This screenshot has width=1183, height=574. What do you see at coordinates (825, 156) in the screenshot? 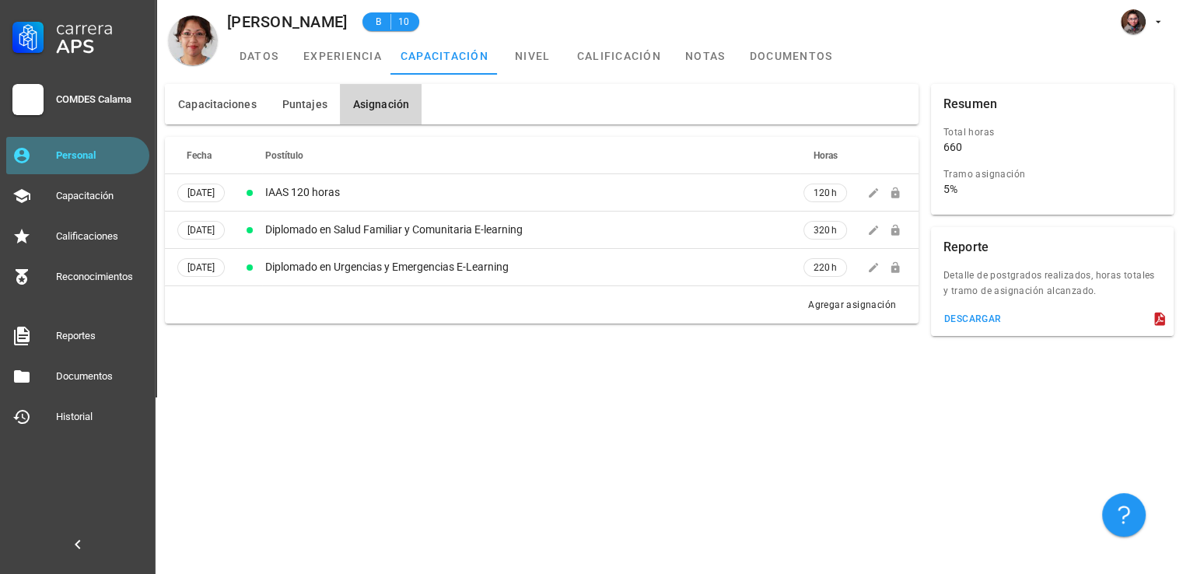
I see `th: Horas` at bounding box center [825, 156].